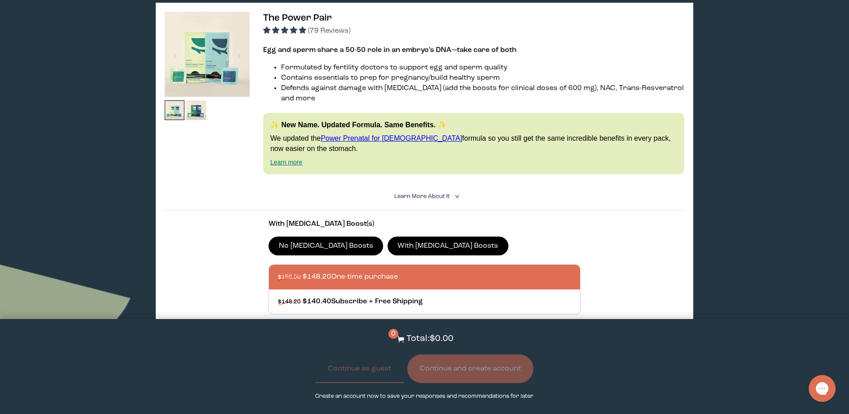 This screenshot has height=414, width=849. Describe the element at coordinates (424, 396) in the screenshot. I see `p: Create an account now to save your responses and recommendations for later` at that location.